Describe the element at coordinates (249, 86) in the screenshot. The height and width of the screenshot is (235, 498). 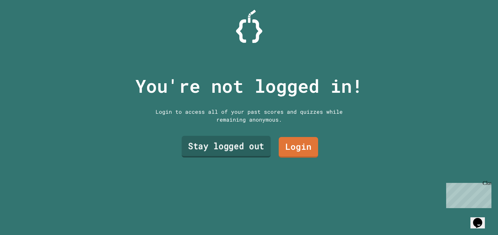
I see `p: You're not logged in!` at that location.